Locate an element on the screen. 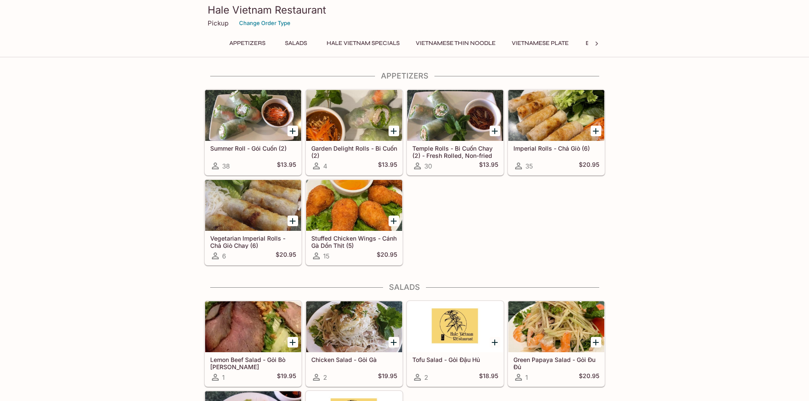 This screenshot has width=809, height=401. button: Entrees is located at coordinates (599, 43).